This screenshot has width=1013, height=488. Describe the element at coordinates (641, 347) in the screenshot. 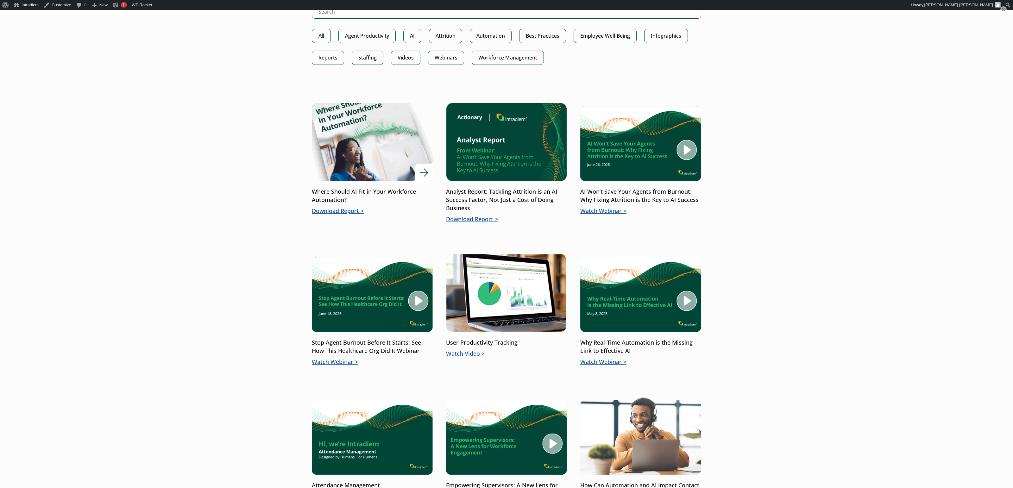

I see `p: Why Real-Time Automation is the Missing Link to Effective AI` at that location.